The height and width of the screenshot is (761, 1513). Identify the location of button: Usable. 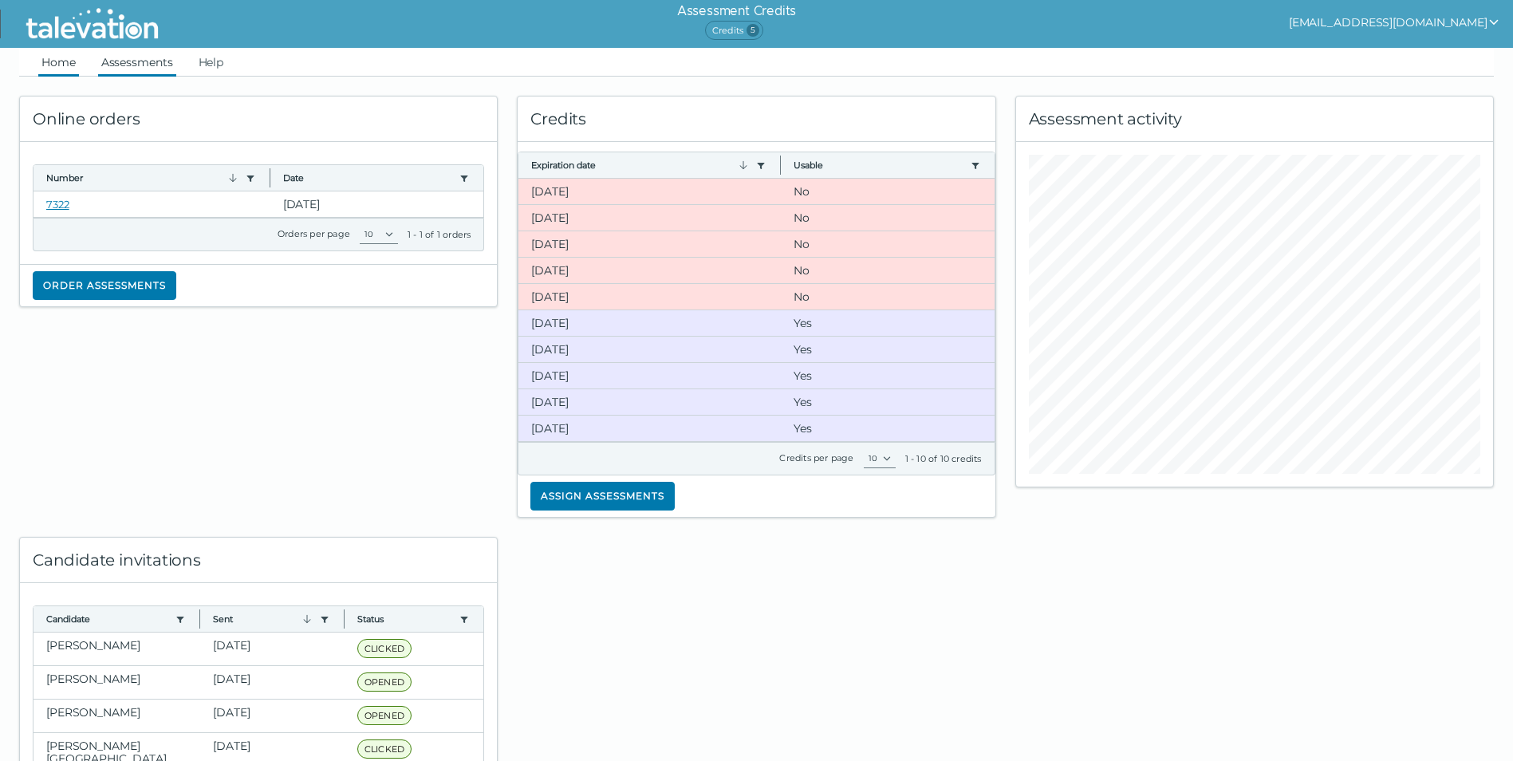
(879, 165).